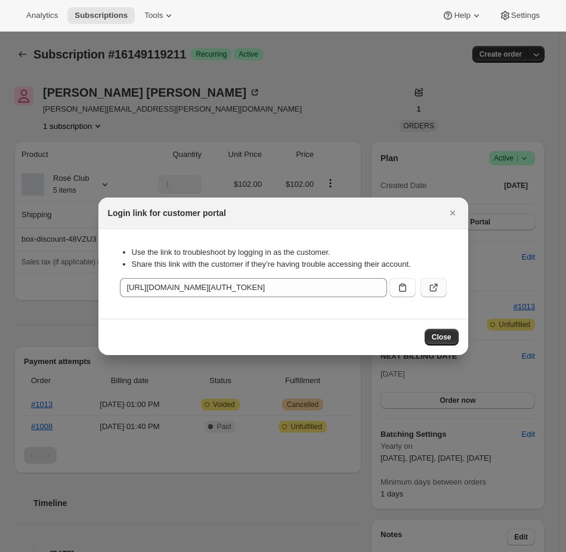 This screenshot has height=552, width=566. What do you see at coordinates (441, 337) in the screenshot?
I see `span: Close` at bounding box center [441, 337].